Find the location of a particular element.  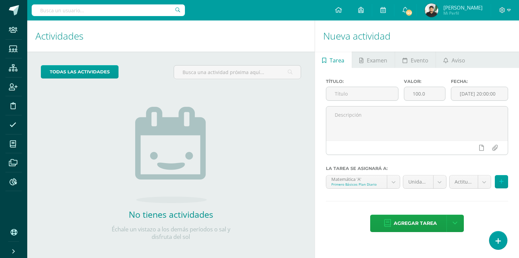

label: Título: is located at coordinates (363, 81).